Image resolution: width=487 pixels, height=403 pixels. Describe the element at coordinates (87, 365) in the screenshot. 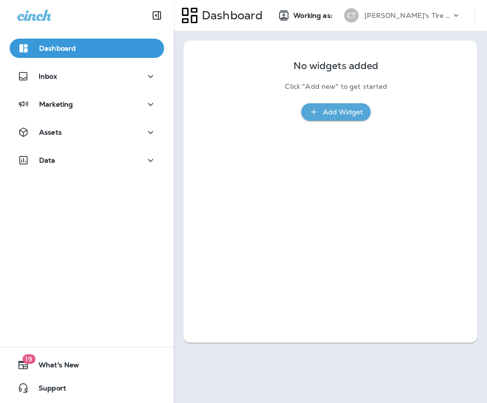

I see `button: 19What's New` at that location.